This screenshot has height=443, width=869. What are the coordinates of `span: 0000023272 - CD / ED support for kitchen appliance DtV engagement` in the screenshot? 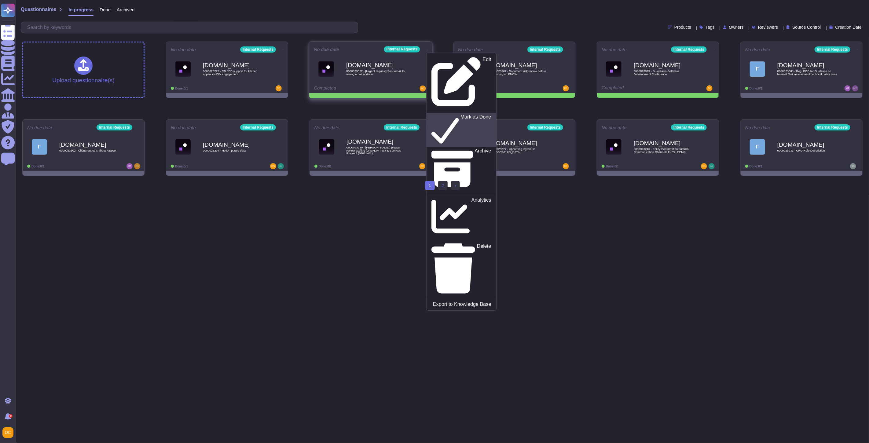 It's located at (233, 72).